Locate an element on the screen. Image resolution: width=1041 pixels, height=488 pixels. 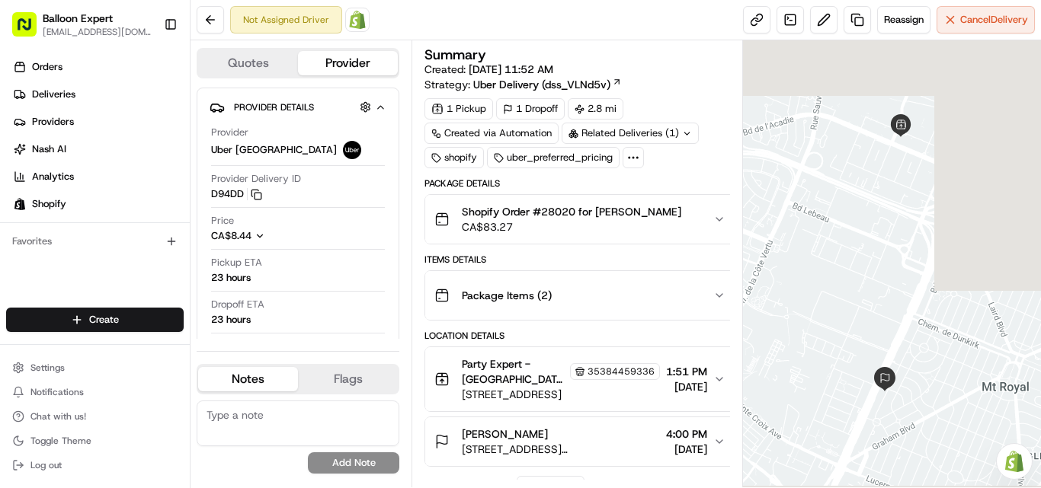
a: Orders is located at coordinates (98, 67).